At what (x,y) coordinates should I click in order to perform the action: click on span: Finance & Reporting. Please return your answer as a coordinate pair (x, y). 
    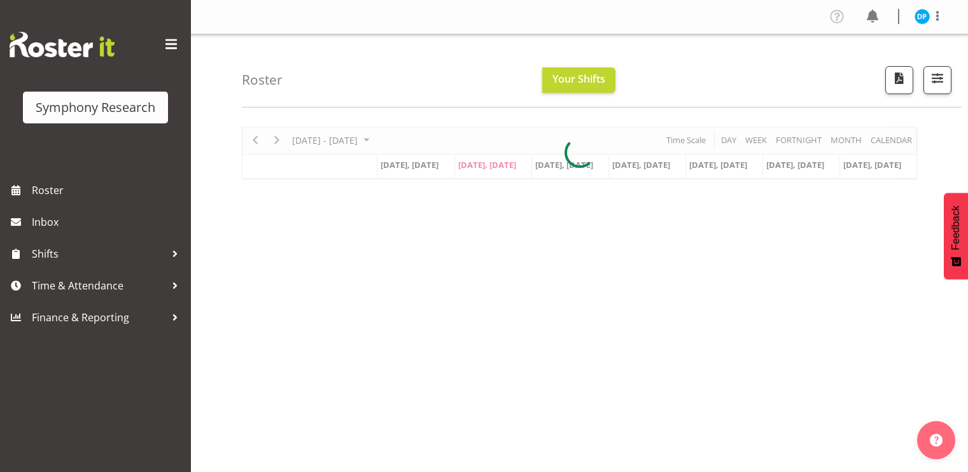
    Looking at the image, I should click on (99, 317).